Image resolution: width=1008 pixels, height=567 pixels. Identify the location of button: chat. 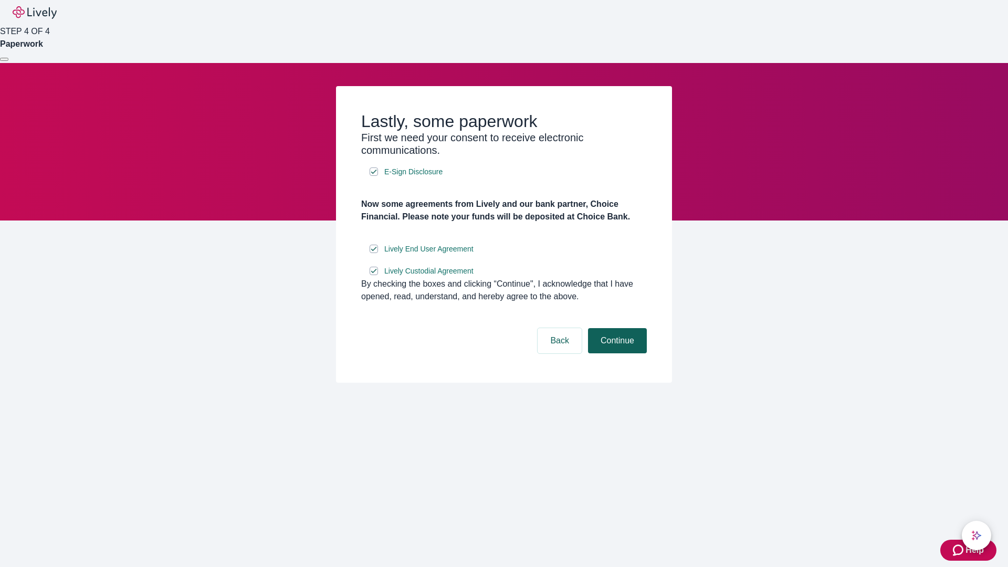
(977, 536).